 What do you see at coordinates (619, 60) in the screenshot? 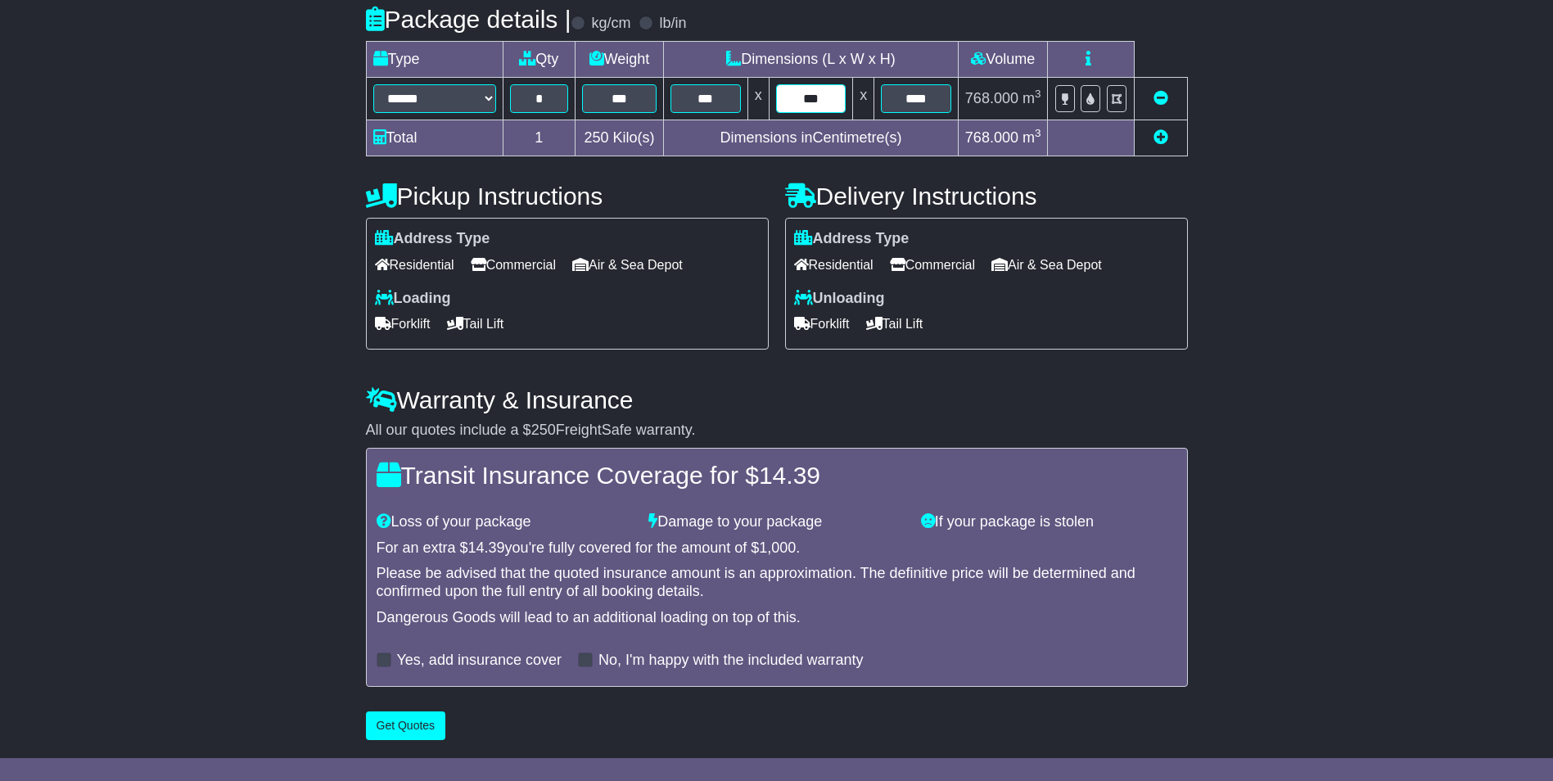
I see `td: Weight` at bounding box center [619, 60].